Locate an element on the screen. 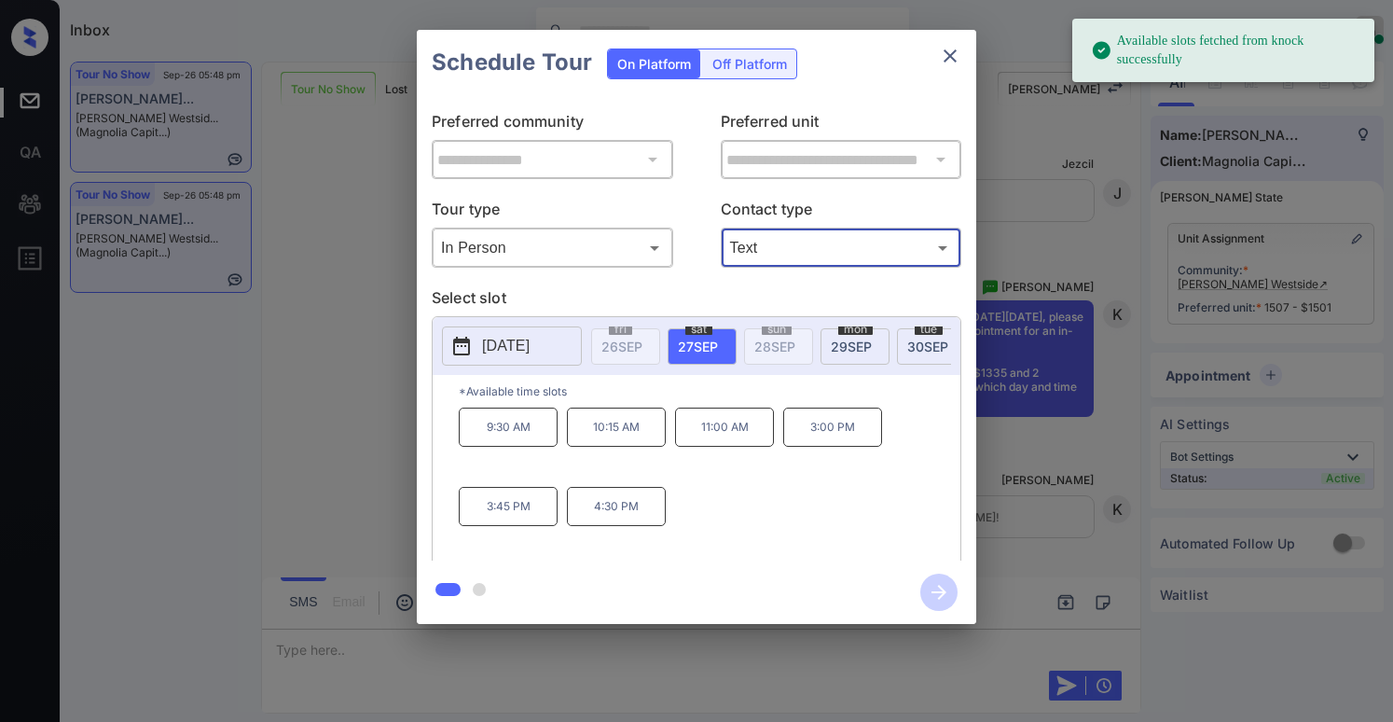 The image size is (1393, 722). p: Tour type is located at coordinates (552, 213).